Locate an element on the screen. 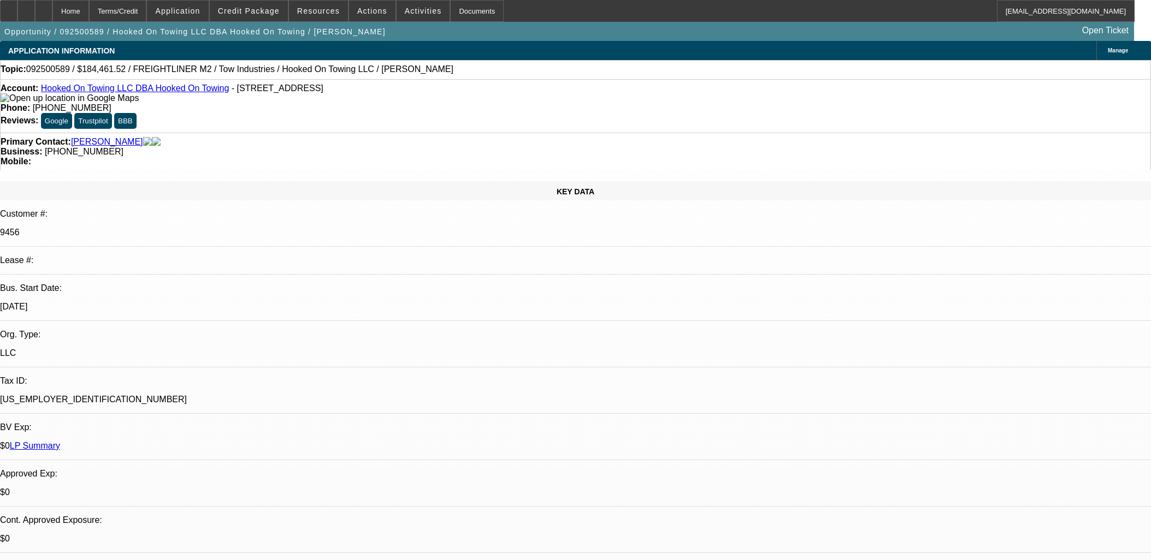 Image resolution: width=1151 pixels, height=560 pixels. strong: Topic: is located at coordinates (13, 69).